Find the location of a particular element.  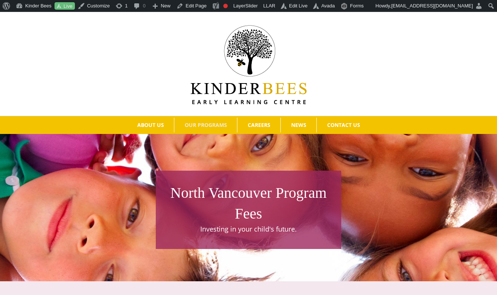

a: CONTACT US is located at coordinates (343, 125).